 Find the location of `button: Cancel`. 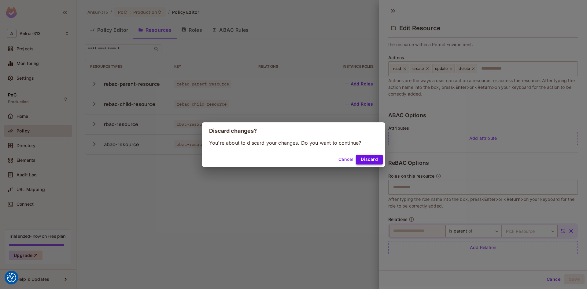

button: Cancel is located at coordinates (346, 160).